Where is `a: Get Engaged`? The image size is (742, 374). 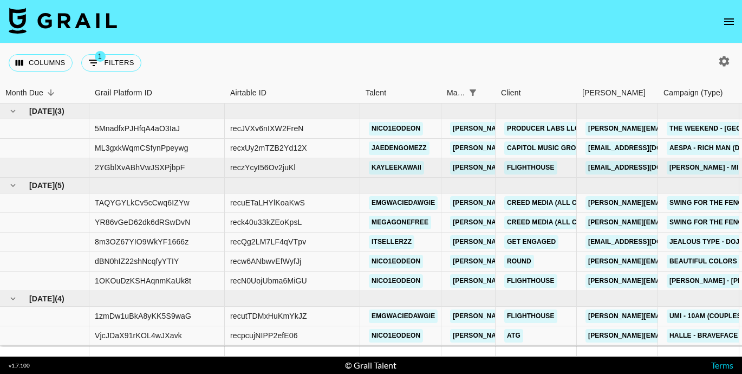 a: Get Engaged is located at coordinates (532, 242).